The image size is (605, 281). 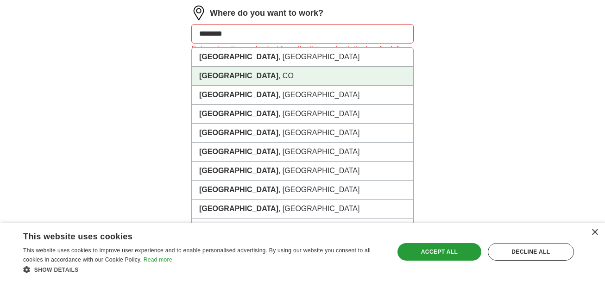 I want to click on span: This website uses cookies to improve user experience and to enable personalised advertising. By u..., so click(x=197, y=255).